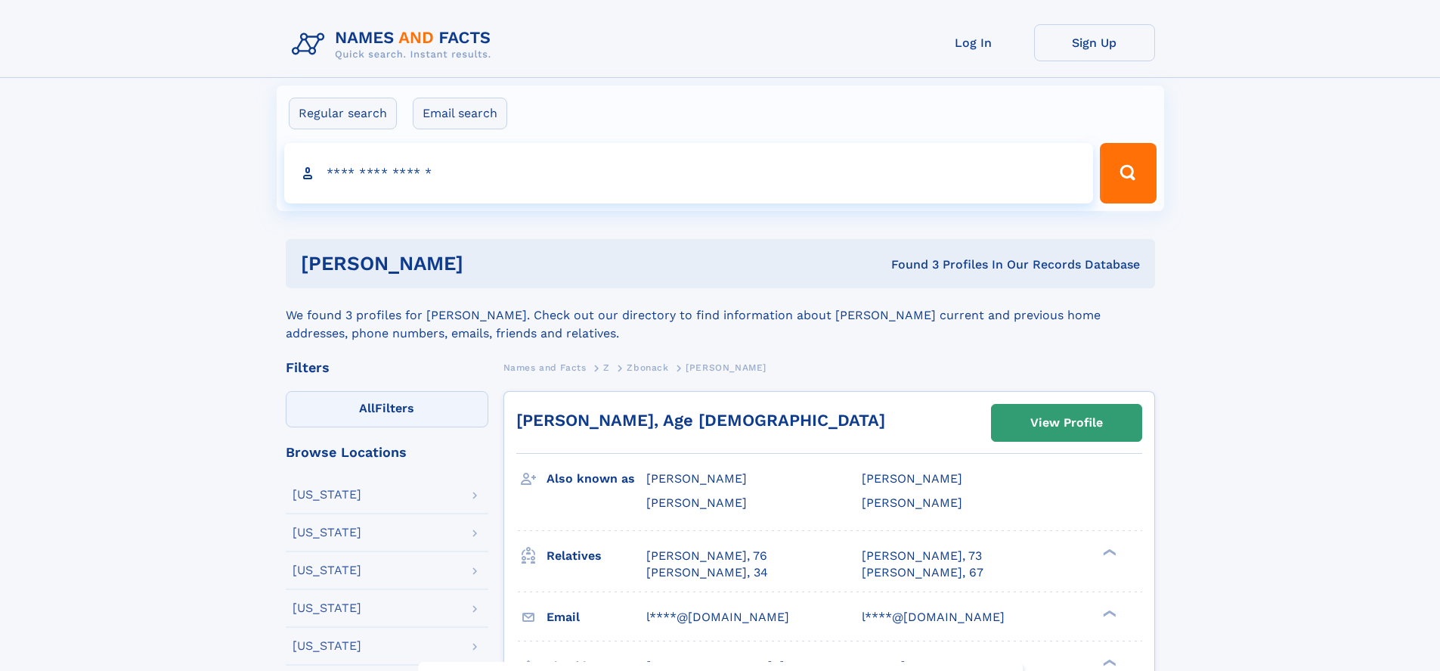 The width and height of the screenshot is (1440, 671). What do you see at coordinates (647, 367) in the screenshot?
I see `span: Zbonack` at bounding box center [647, 367].